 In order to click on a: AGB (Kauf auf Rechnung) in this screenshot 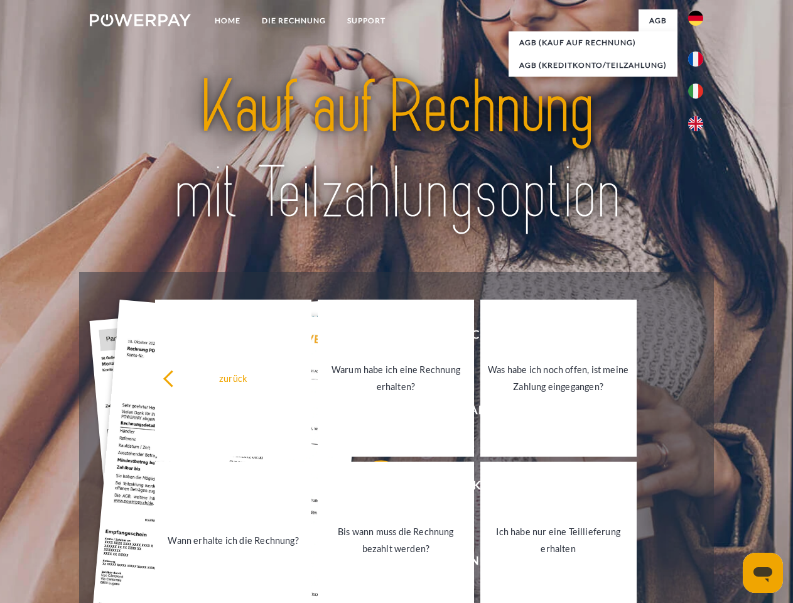, I will do `click(593, 43)`.